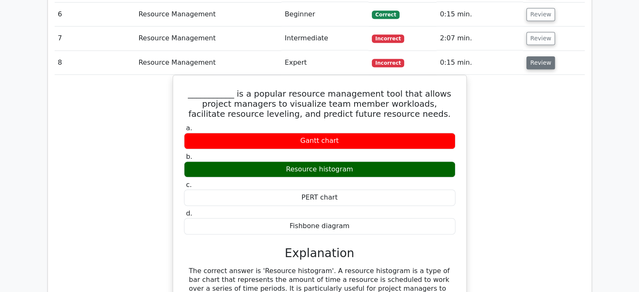 The image size is (639, 292). I want to click on span: c., so click(189, 184).